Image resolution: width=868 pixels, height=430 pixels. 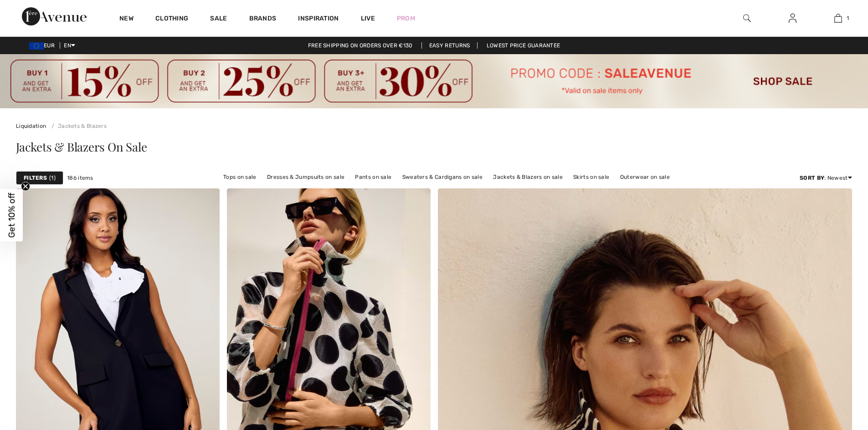 What do you see at coordinates (450, 46) in the screenshot?
I see `a: Easy Returns` at bounding box center [450, 46].